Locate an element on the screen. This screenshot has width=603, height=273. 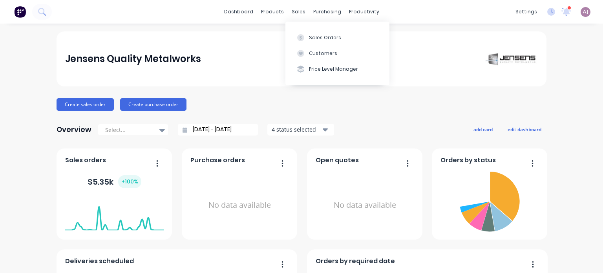
button: add card is located at coordinates (483, 129).